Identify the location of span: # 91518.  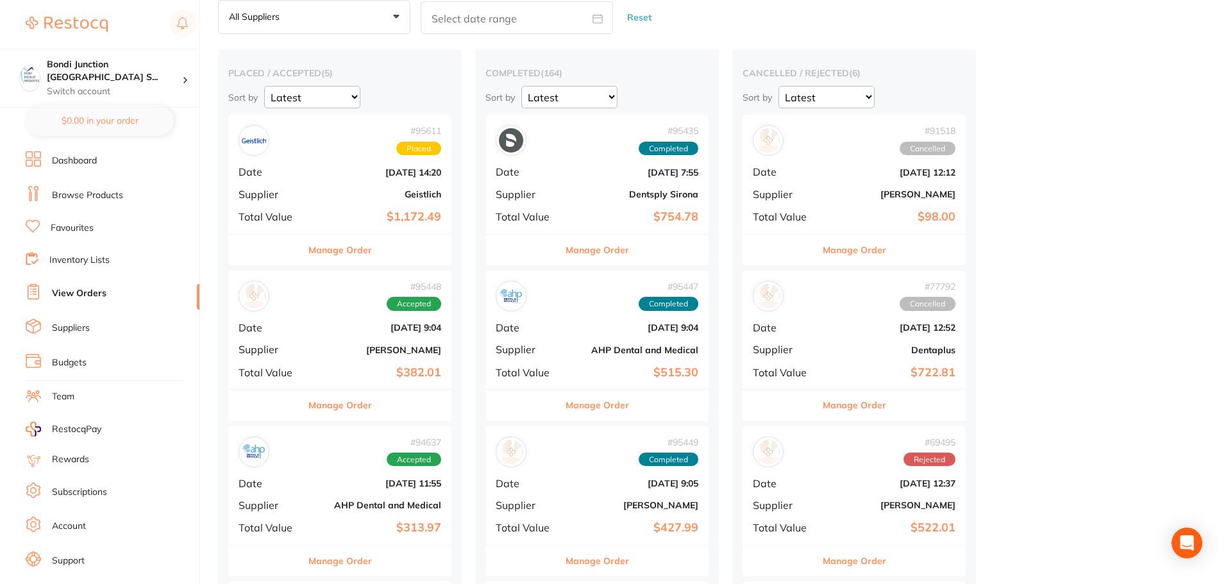
(927, 131).